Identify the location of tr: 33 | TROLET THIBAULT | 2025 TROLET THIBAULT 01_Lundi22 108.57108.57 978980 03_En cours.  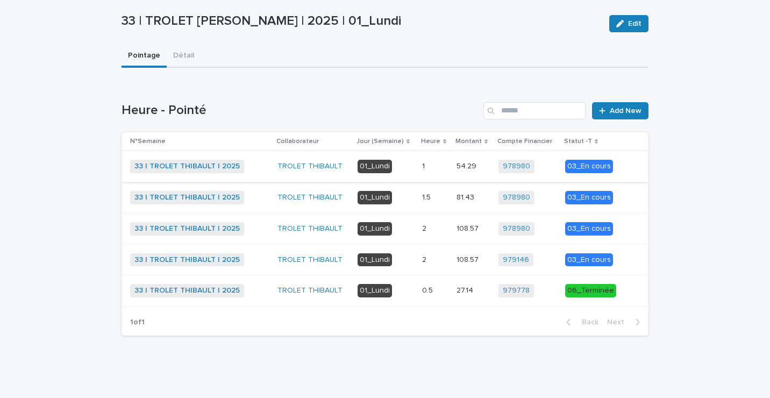
(385, 228).